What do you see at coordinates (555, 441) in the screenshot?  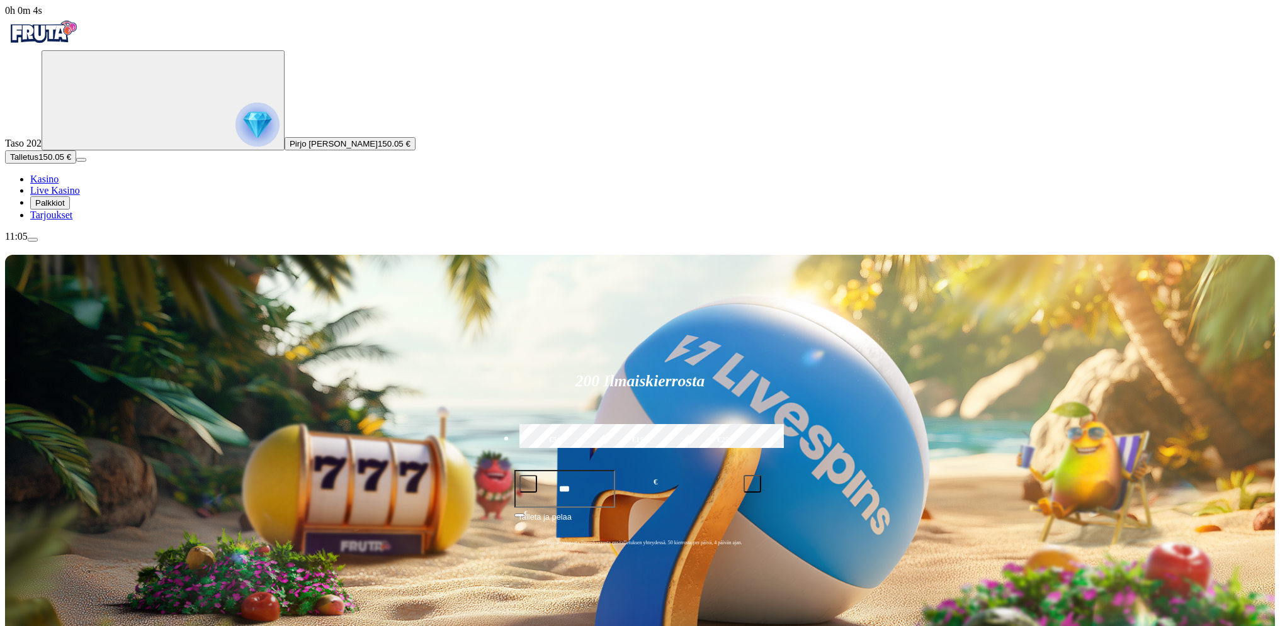 I see `label: €50` at bounding box center [555, 441].